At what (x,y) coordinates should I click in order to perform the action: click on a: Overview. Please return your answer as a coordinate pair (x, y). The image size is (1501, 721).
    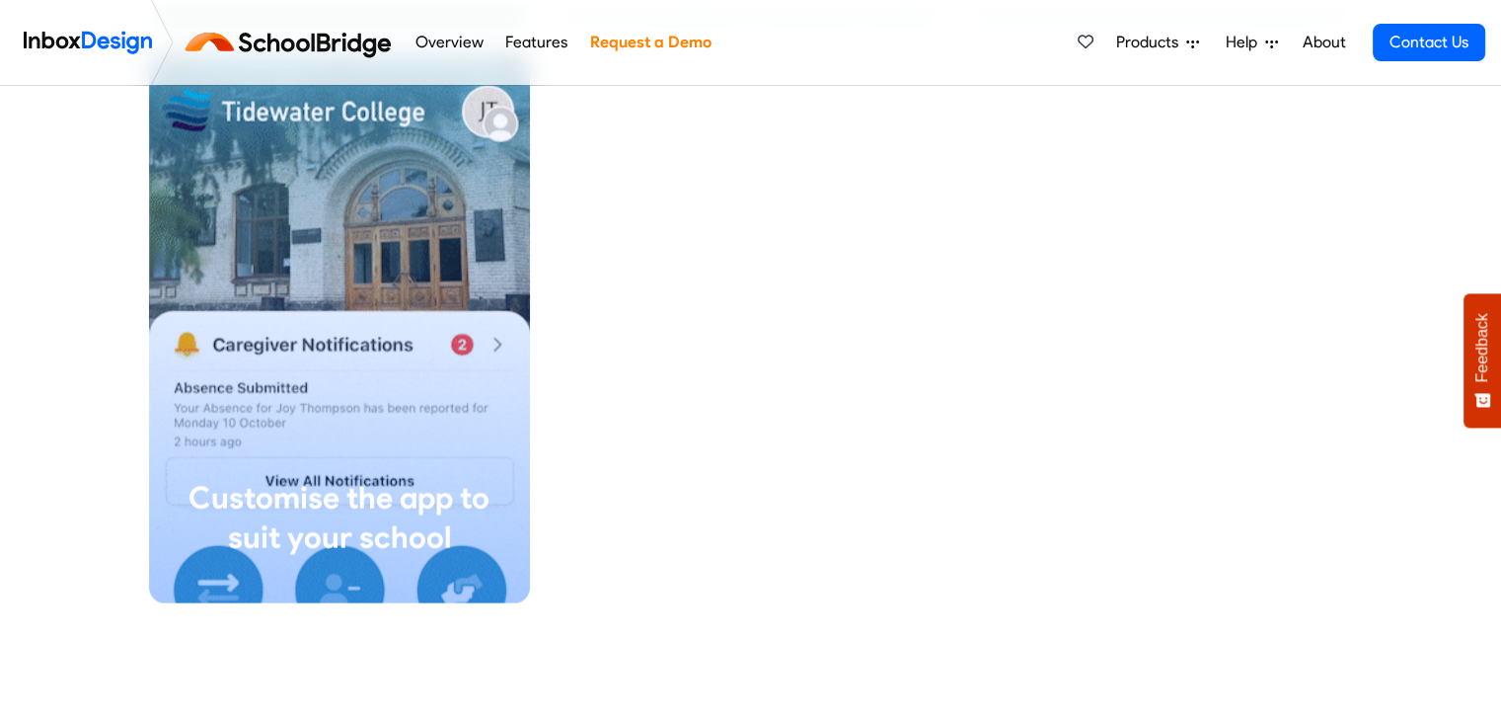
    Looking at the image, I should click on (449, 42).